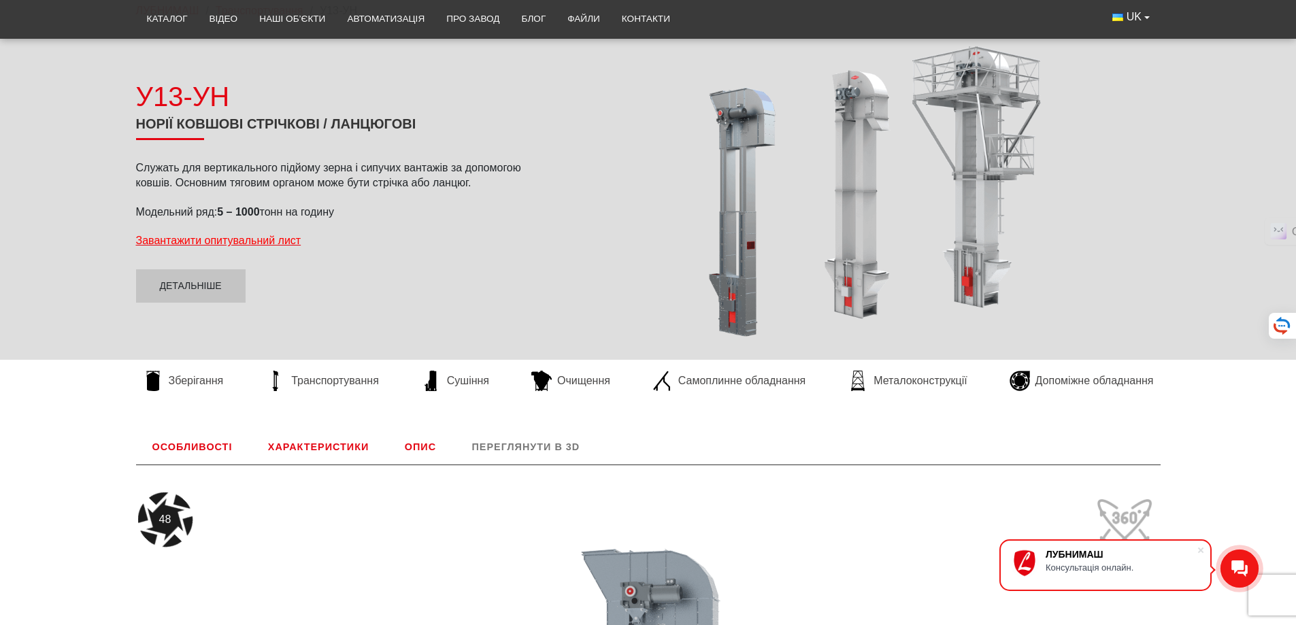  What do you see at coordinates (343, 212) in the screenshot?
I see `p: Модельний ряд: тонн на годину` at bounding box center [343, 212].